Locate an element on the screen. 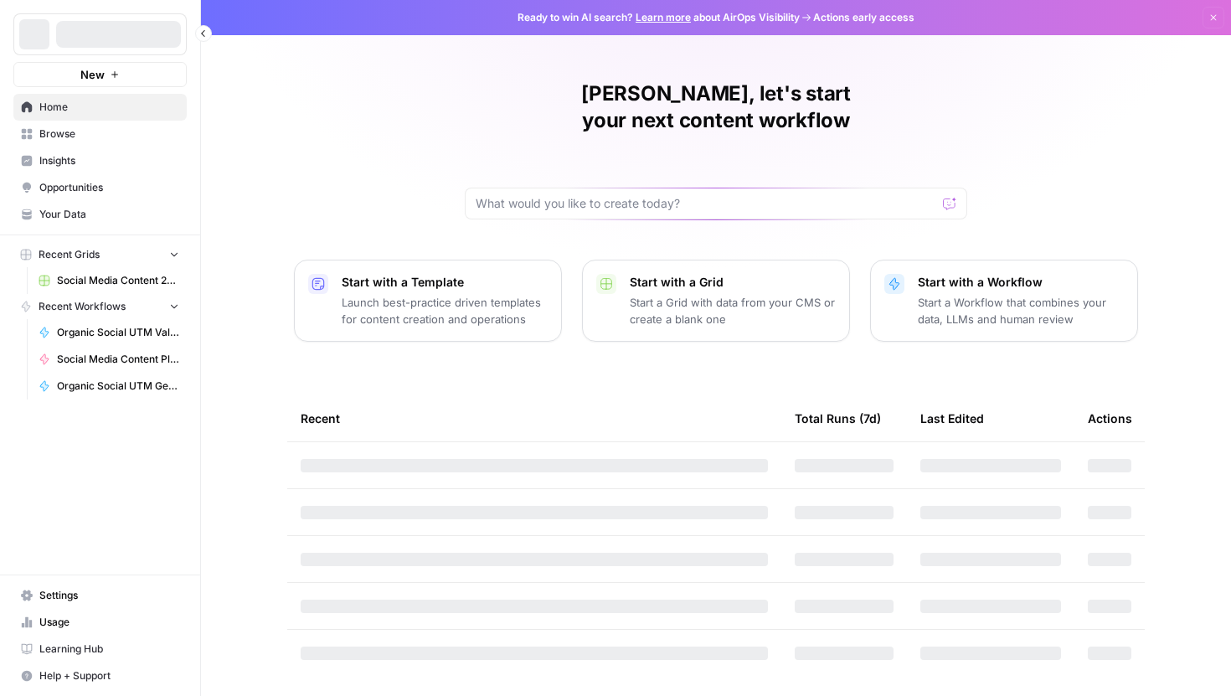 This screenshot has height=696, width=1231. button: Recent Workflows is located at coordinates (100, 307).